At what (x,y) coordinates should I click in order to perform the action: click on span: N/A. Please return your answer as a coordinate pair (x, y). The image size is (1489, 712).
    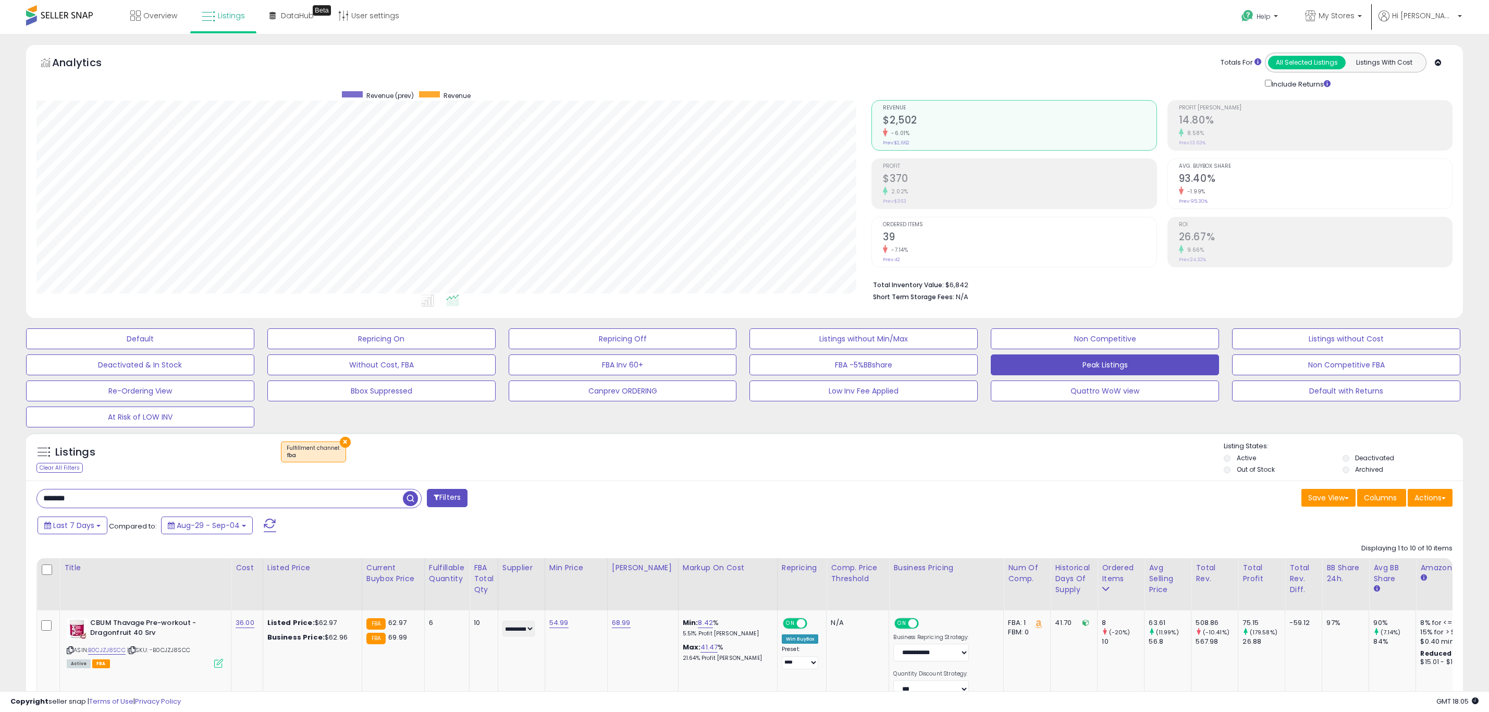
    Looking at the image, I should click on (962, 297).